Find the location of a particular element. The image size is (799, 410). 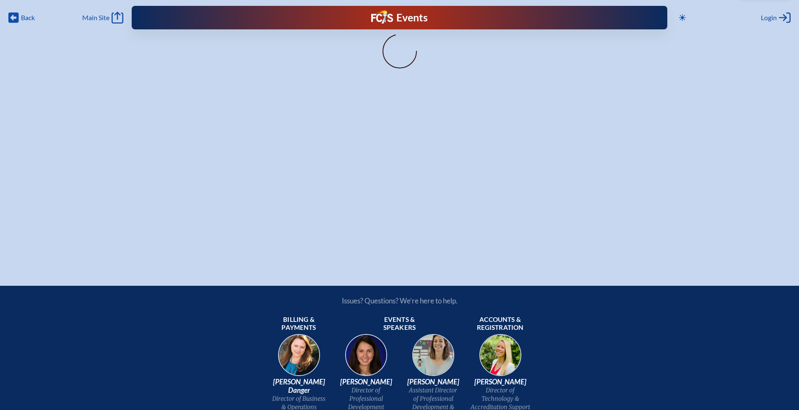

img: b1ee34a6-5a78-4519-85b2-7190c4823173 is located at coordinates (500, 358).